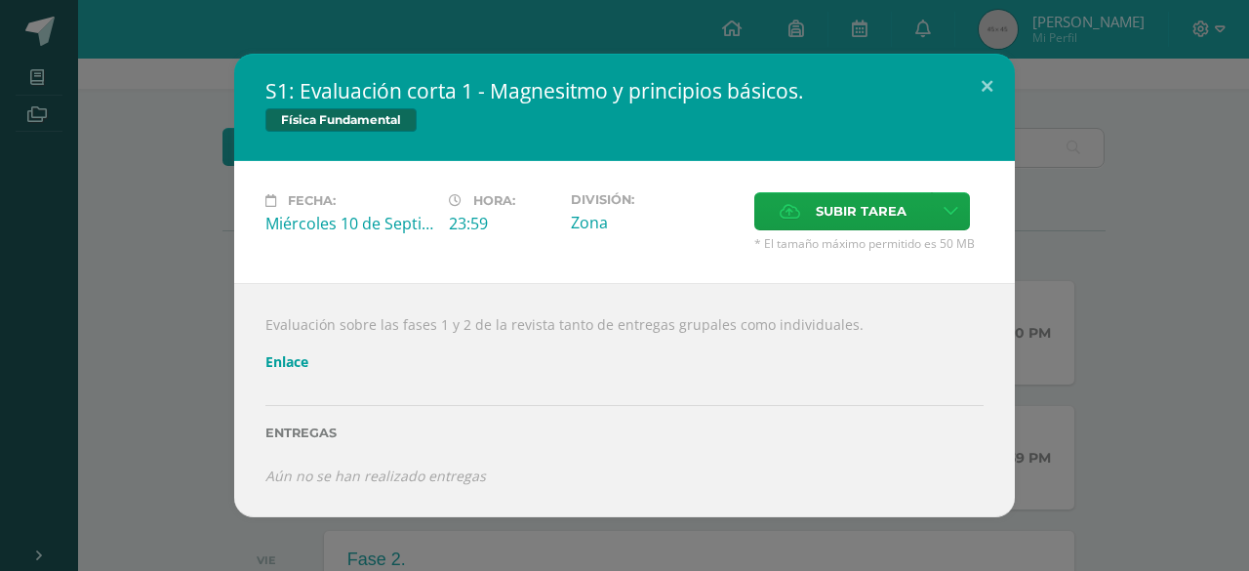 Image resolution: width=1249 pixels, height=571 pixels. Describe the element at coordinates (987, 87) in the screenshot. I see `button: Close (Esc)` at that location.